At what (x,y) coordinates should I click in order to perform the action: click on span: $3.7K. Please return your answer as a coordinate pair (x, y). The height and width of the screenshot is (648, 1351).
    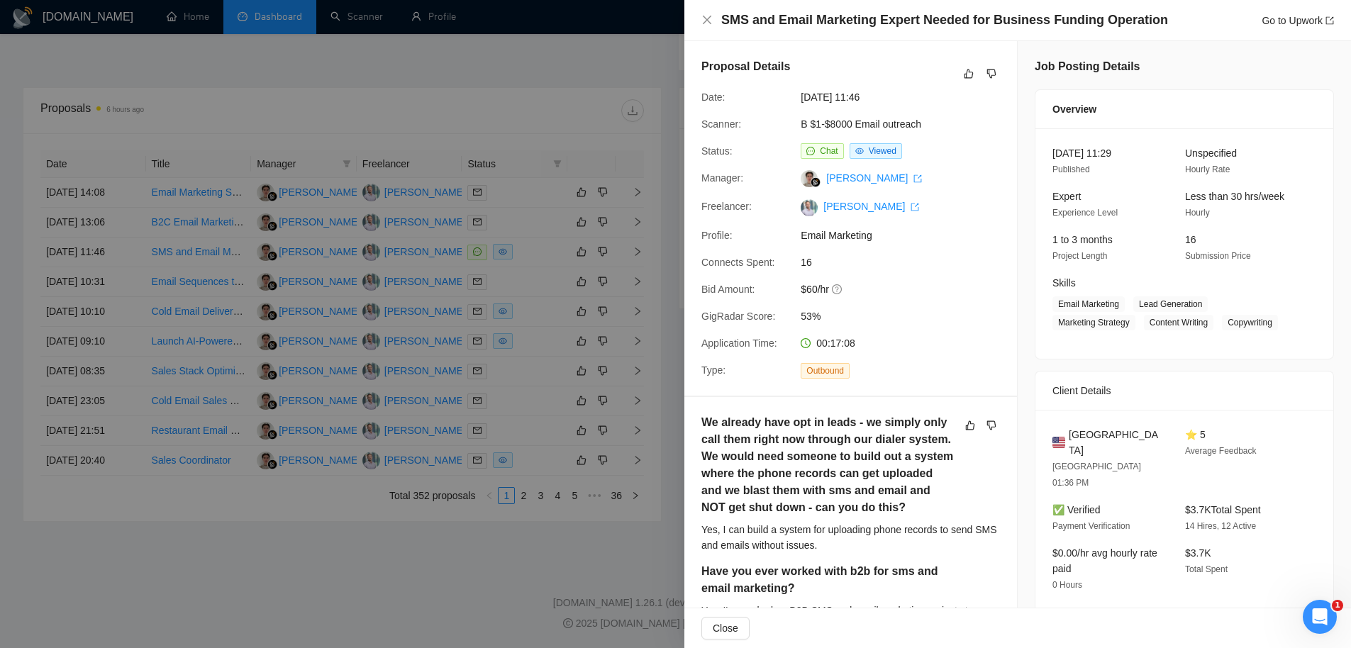
    Looking at the image, I should click on (1198, 553).